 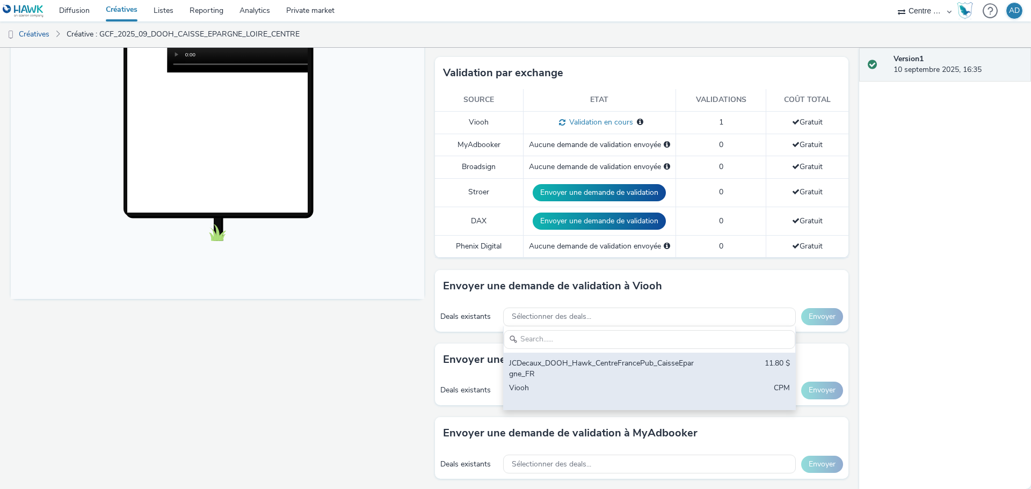 What do you see at coordinates (958, 64) in the screenshot?
I see `div: 10 septembre 2025, 16:35` at bounding box center [958, 64].